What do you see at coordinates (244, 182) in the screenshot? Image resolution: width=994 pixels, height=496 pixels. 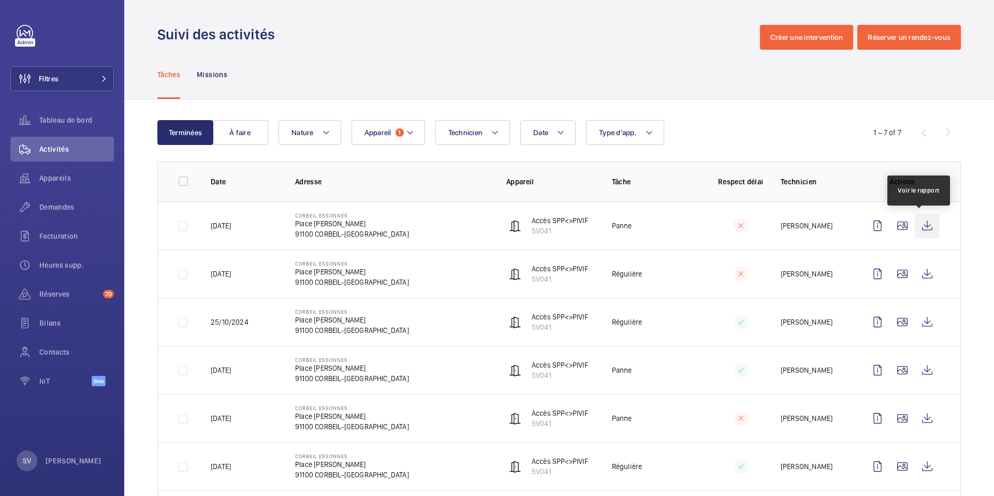 I see `p: Date` at bounding box center [244, 182].